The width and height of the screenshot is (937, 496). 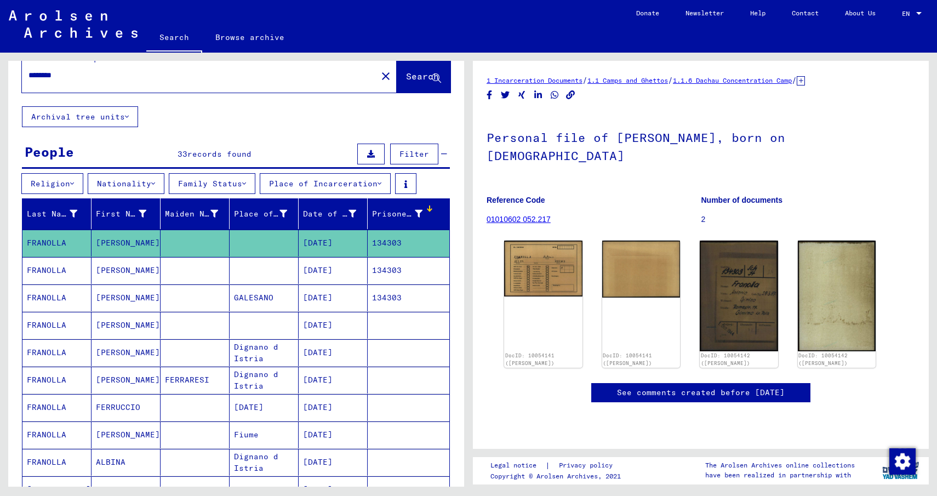 What do you see at coordinates (742, 200) in the screenshot?
I see `b: Number of documents` at bounding box center [742, 200].